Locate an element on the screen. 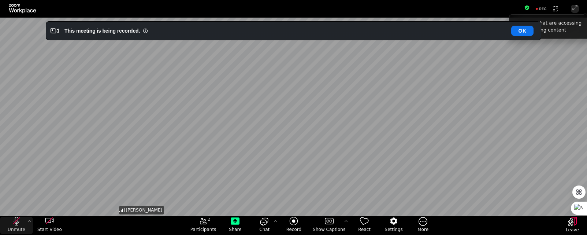 This screenshot has height=235, width=587. span: Show Captions is located at coordinates (329, 229).